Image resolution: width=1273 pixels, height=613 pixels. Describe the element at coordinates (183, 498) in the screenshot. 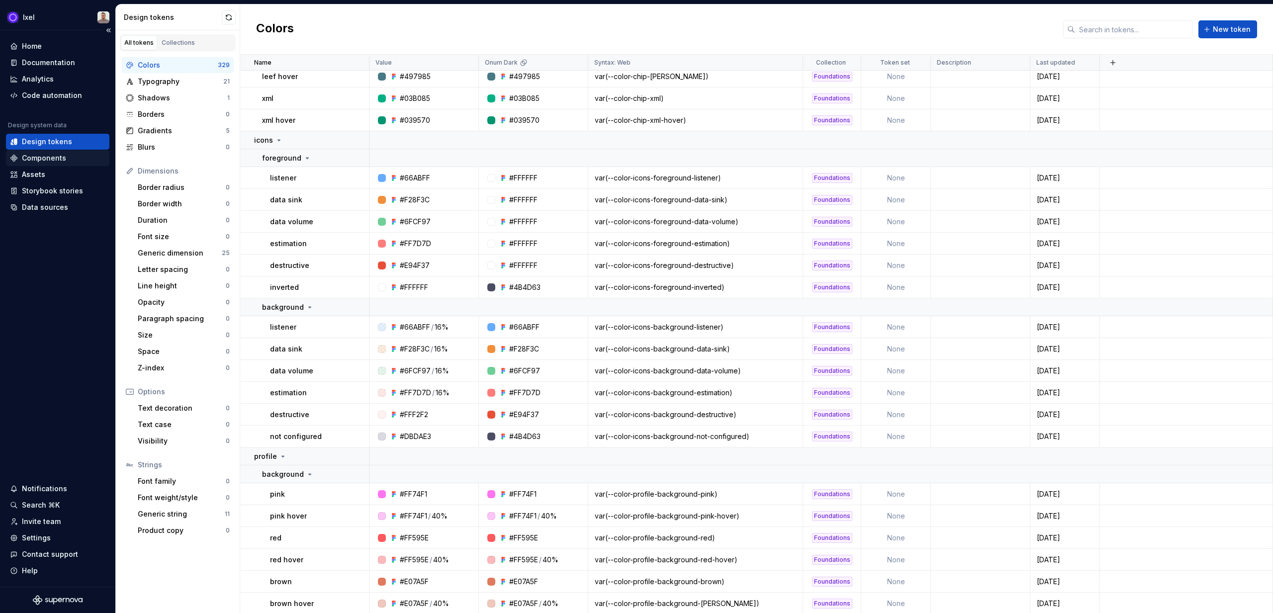

I see `a: Font weight/style0` at that location.